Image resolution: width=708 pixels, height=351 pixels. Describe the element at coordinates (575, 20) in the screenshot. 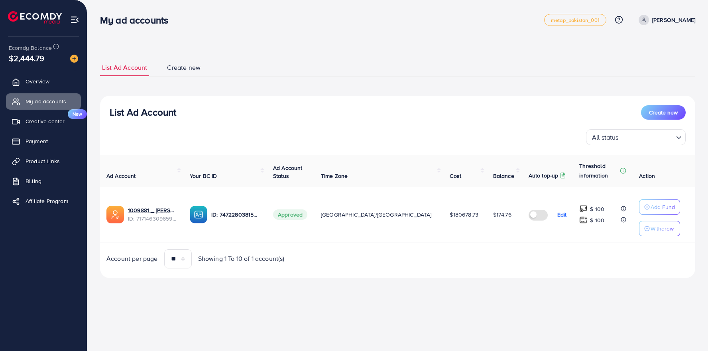

I see `span: metap_pakistan_001` at that location.